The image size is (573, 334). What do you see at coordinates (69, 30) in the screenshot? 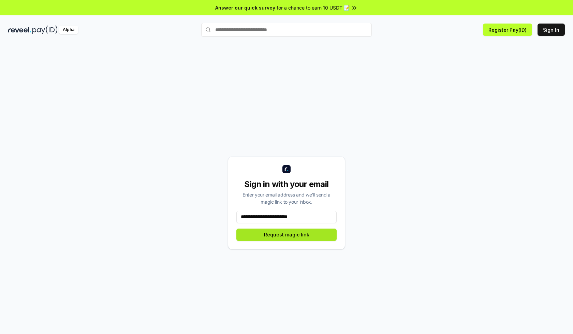
I see `div: Alpha` at bounding box center [69, 30].